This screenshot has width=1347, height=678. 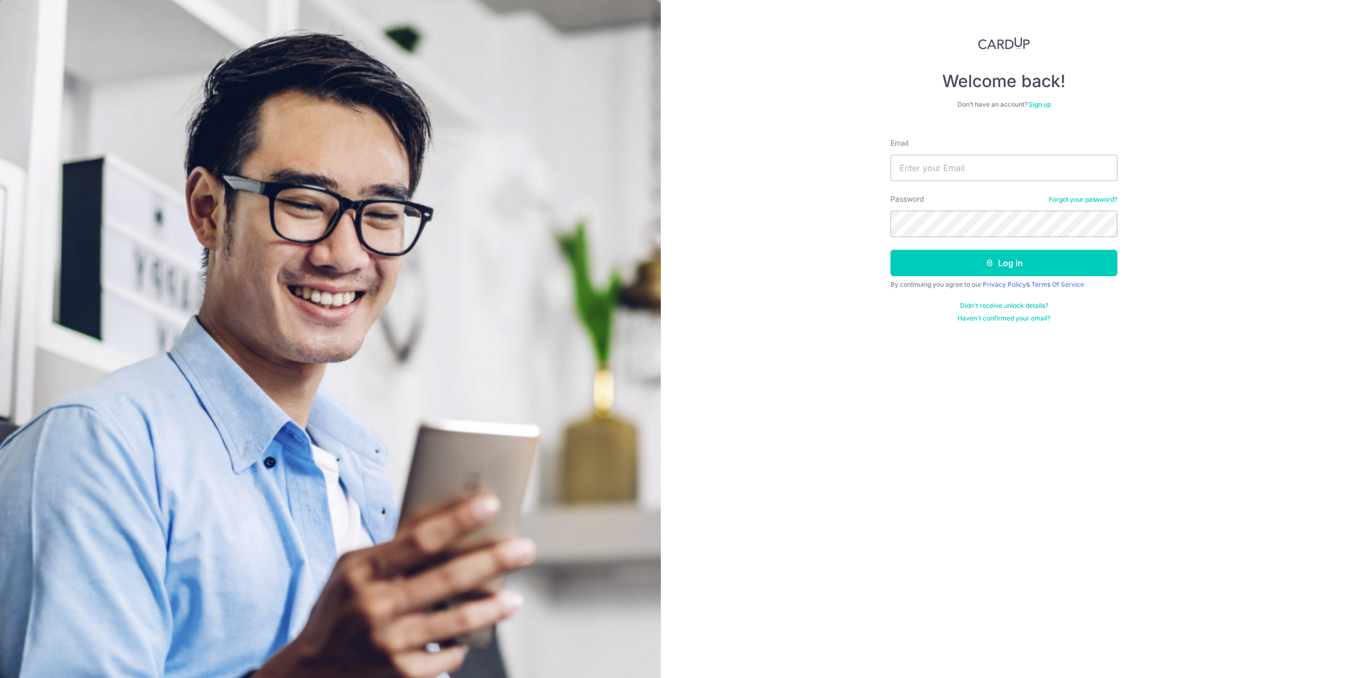 What do you see at coordinates (1004, 43) in the screenshot?
I see `img: CardUp Logo` at bounding box center [1004, 43].